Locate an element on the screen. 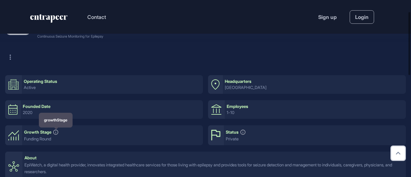 The height and width of the screenshot is (177, 411). div: private is located at coordinates (315, 139).